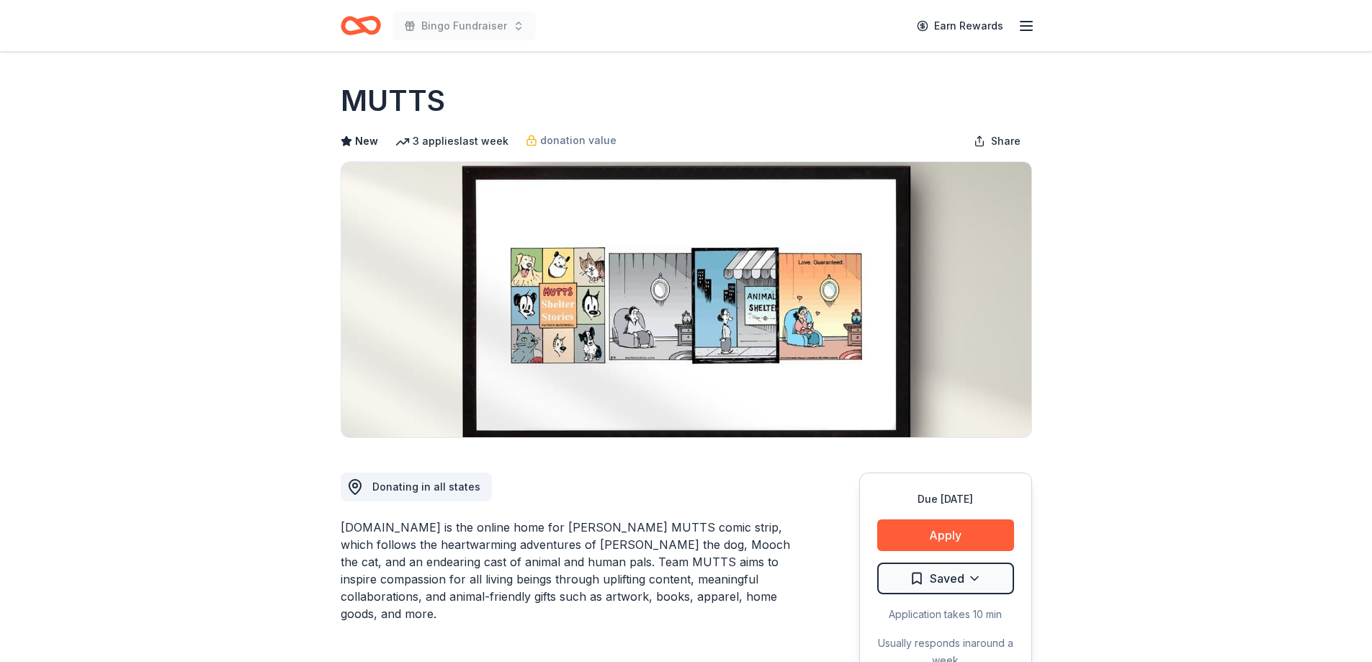  I want to click on button: Saved, so click(946, 578).